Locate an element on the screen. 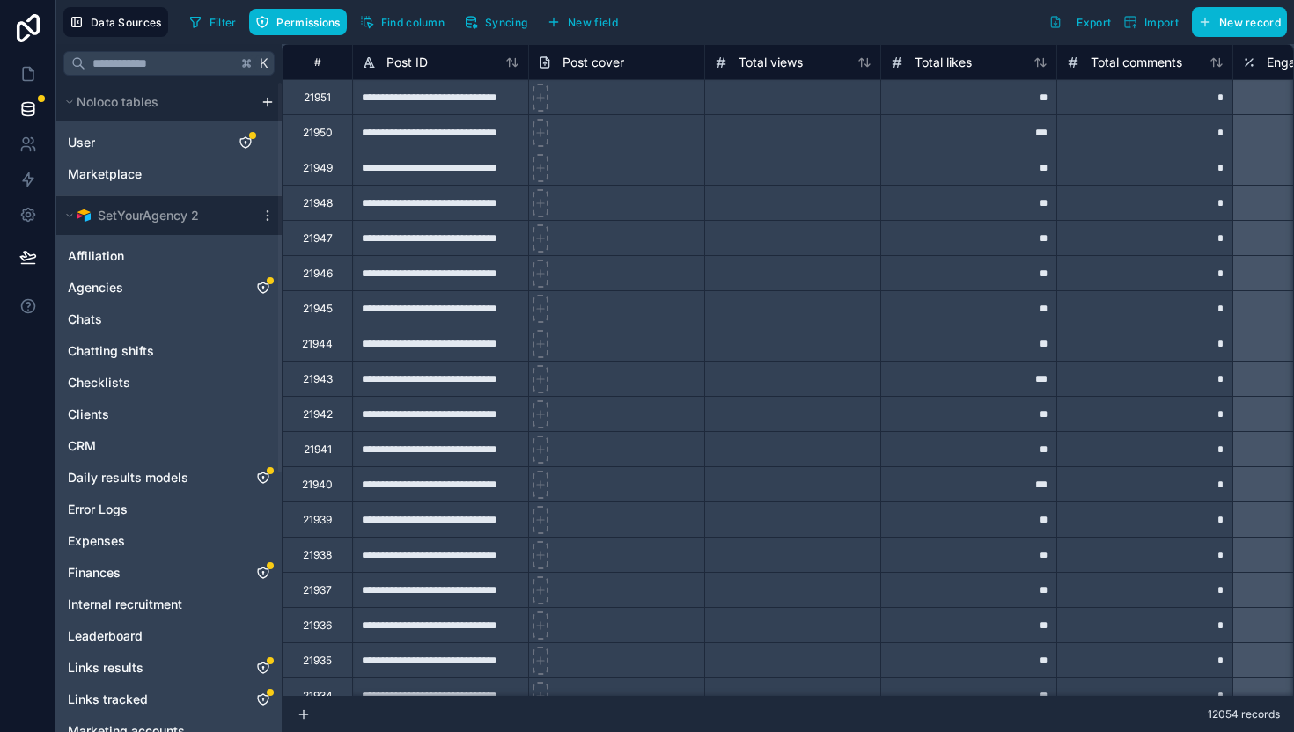 The height and width of the screenshot is (732, 1294). div: 21946 is located at coordinates (318, 274).